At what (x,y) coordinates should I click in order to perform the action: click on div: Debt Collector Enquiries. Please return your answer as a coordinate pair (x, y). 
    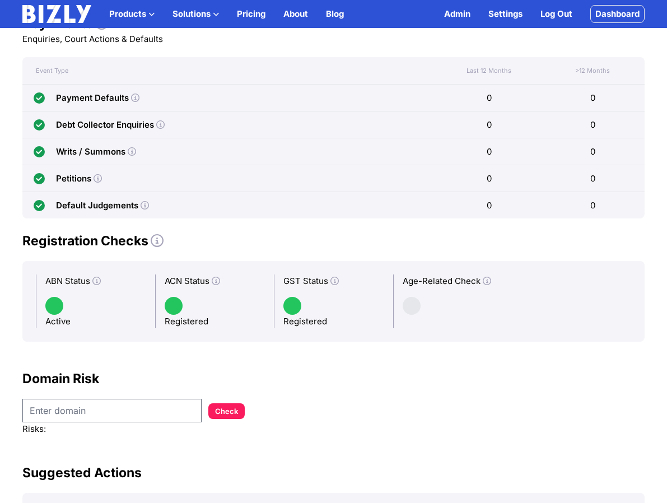
    Looking at the image, I should click on (105, 125).